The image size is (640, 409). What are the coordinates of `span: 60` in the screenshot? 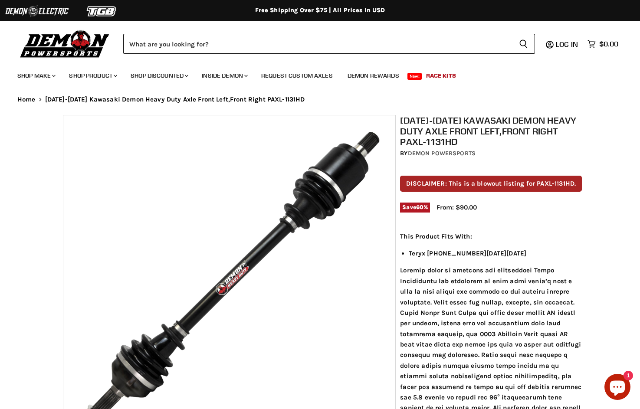 It's located at (419, 207).